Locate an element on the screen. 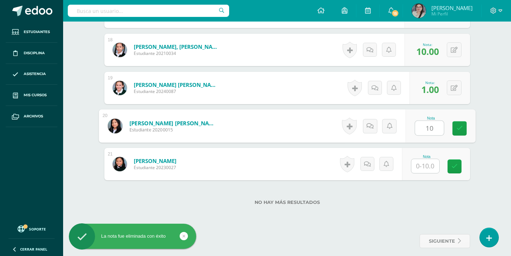  a: Mis cursos is located at coordinates (32, 95).